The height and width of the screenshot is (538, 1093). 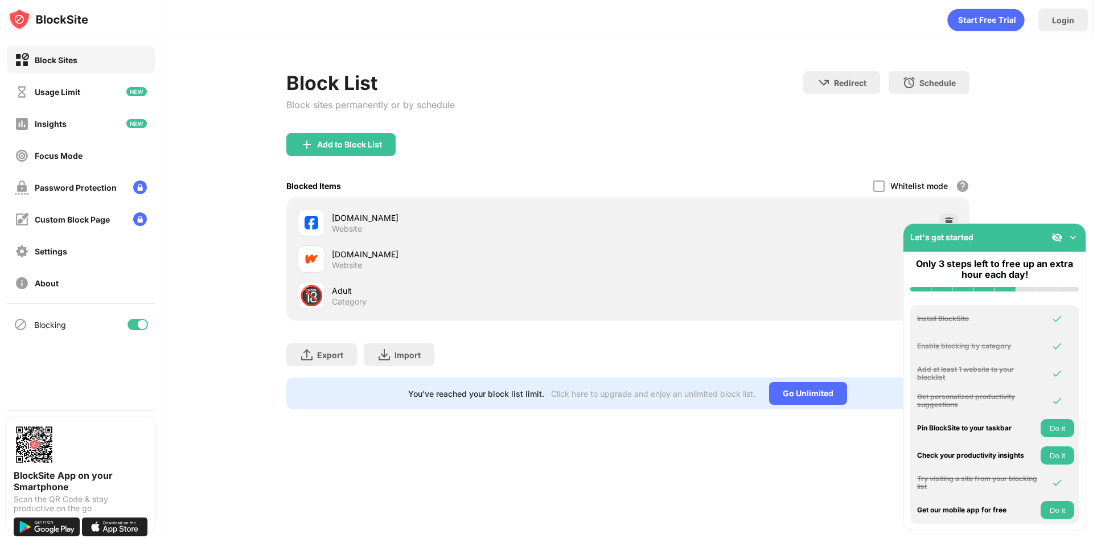 What do you see at coordinates (476, 393) in the screenshot?
I see `div: You’ve reached your block list limit.` at bounding box center [476, 393].